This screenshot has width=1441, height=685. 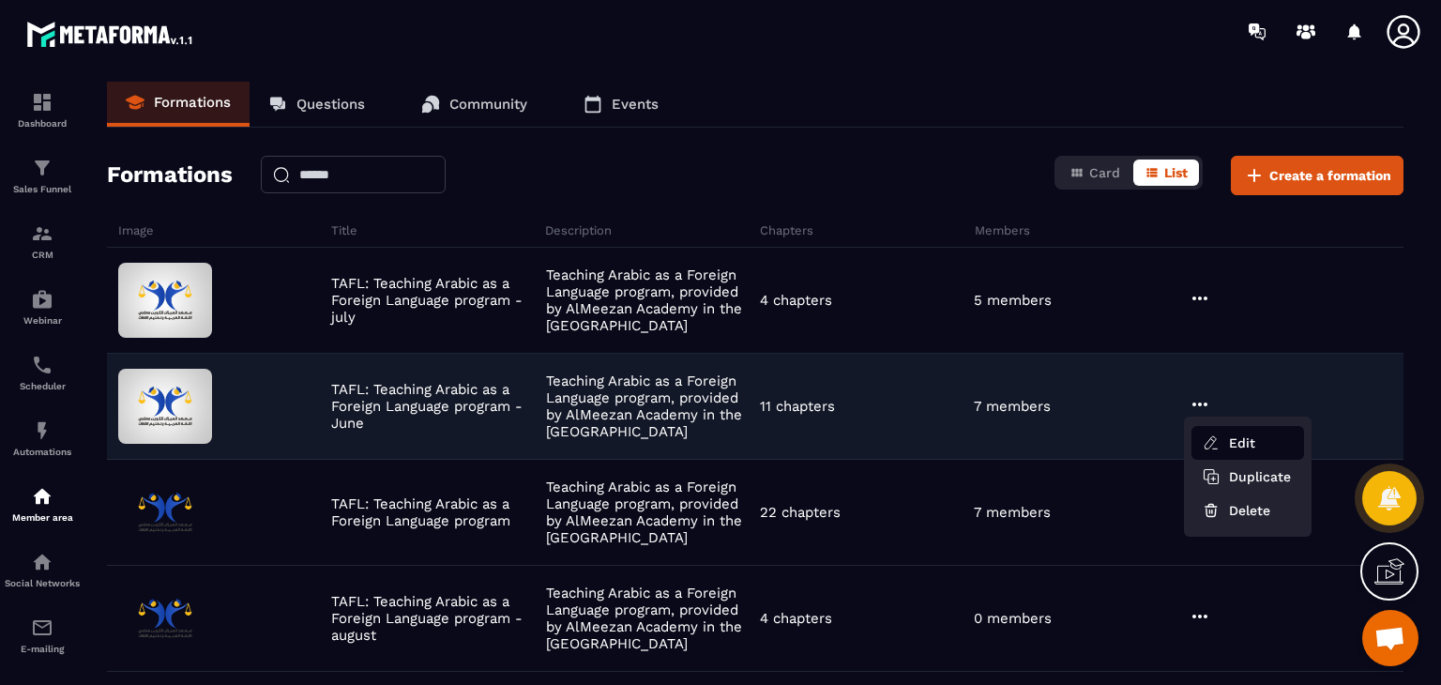 I want to click on a: Questions, so click(x=316, y=104).